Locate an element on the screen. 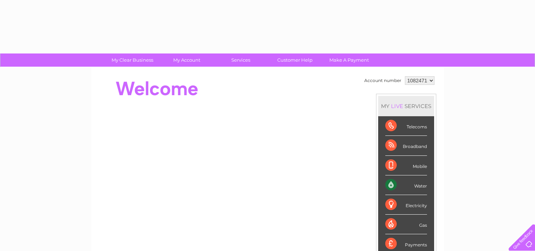 The image size is (535, 251). a: Make A Payment is located at coordinates (349, 60).